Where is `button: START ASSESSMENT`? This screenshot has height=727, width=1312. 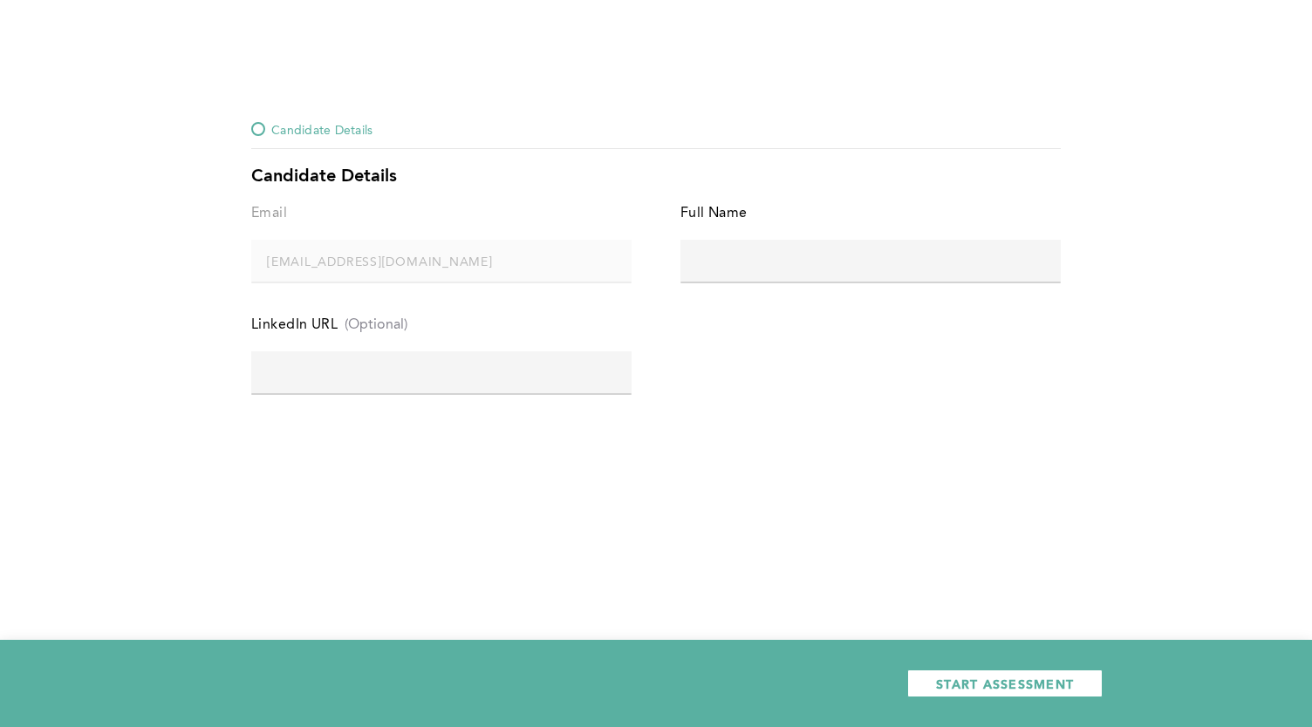
button: START ASSESSMENT is located at coordinates (1005, 684).